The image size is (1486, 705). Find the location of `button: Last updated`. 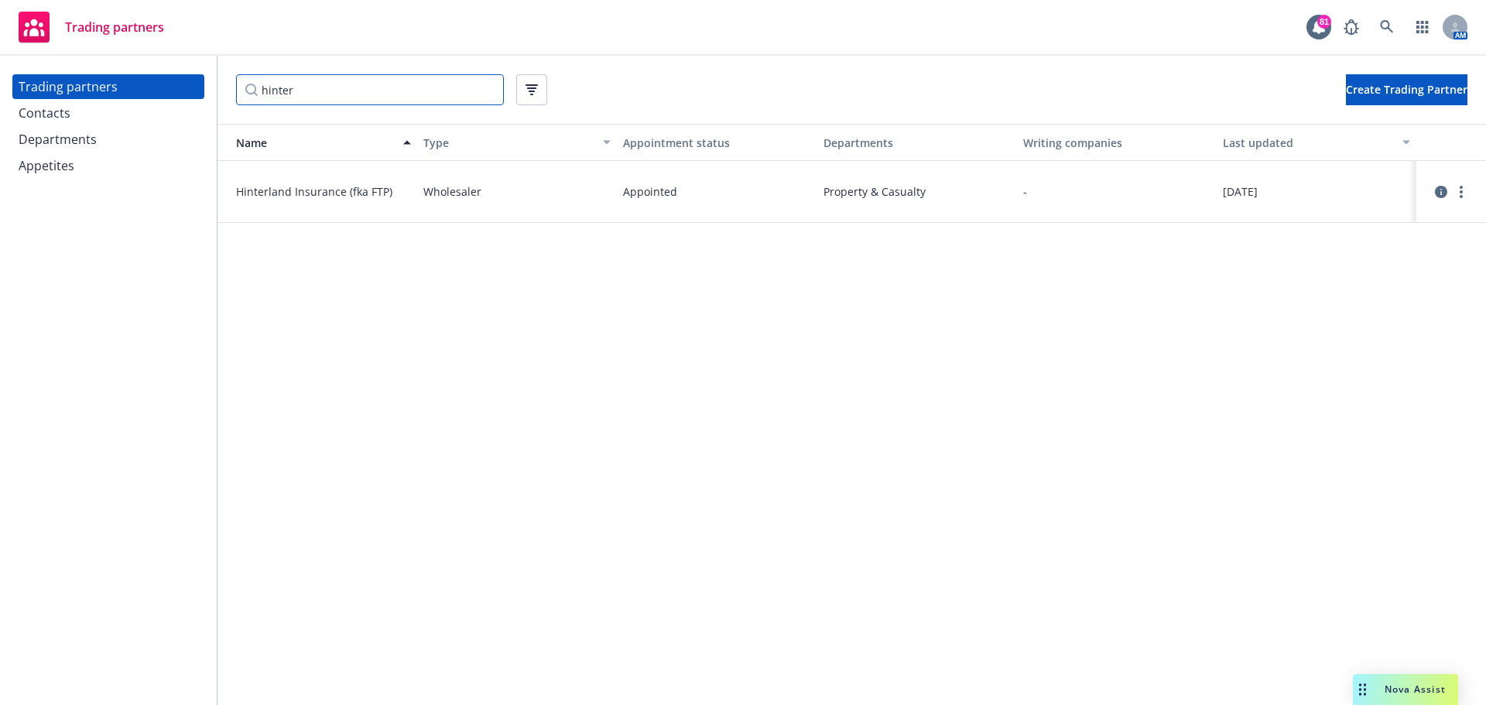

button: Last updated is located at coordinates (1317, 142).